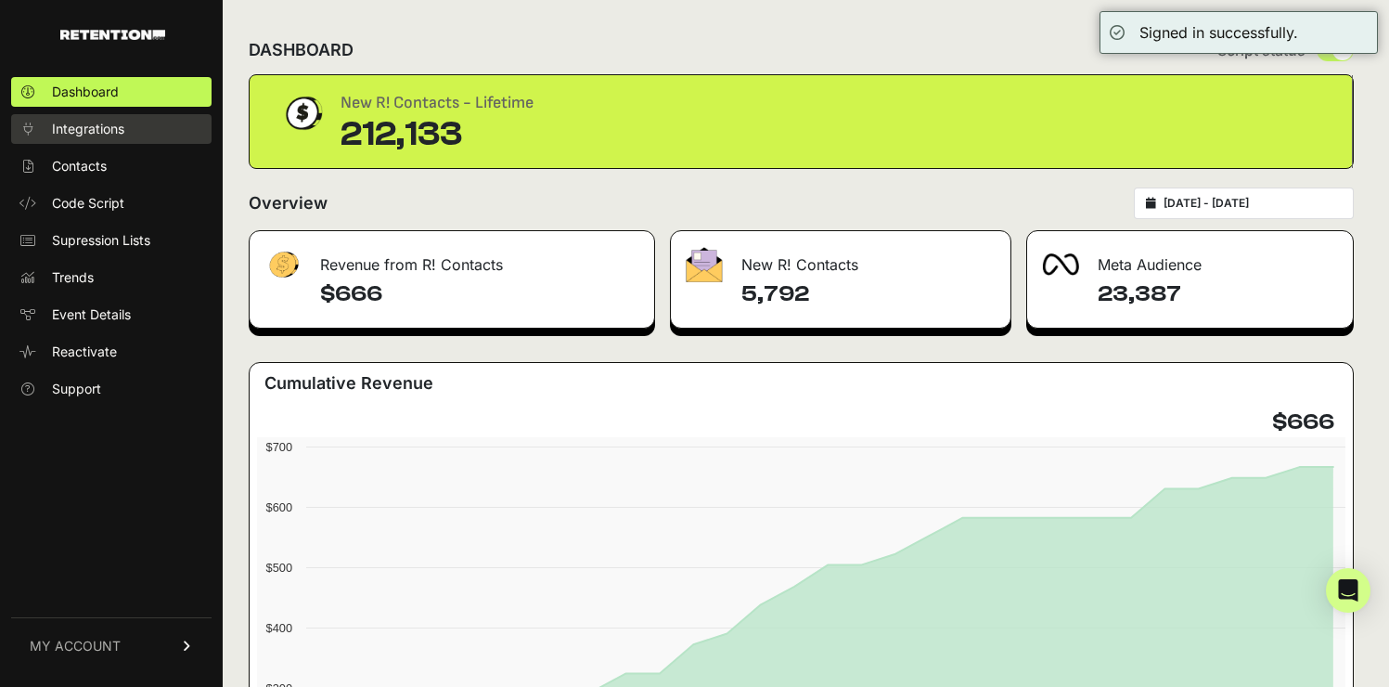  Describe the element at coordinates (1349, 590) in the screenshot. I see `div: Open Intercom Messenger` at that location.